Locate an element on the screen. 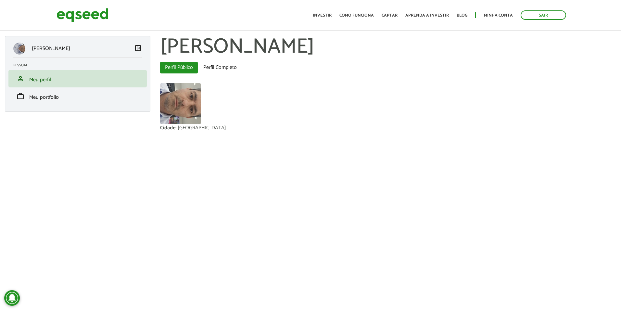  a: Blog is located at coordinates (462, 15).